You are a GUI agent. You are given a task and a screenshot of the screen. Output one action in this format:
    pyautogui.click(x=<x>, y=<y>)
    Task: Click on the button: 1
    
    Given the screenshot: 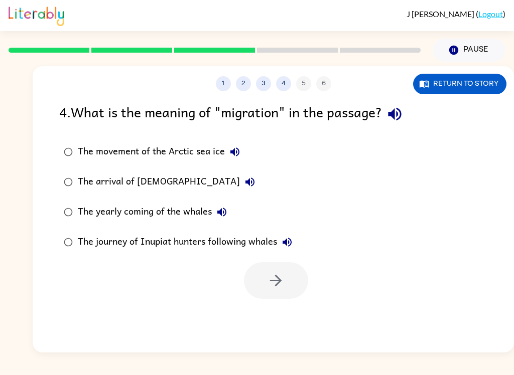 What is the action you would take?
    pyautogui.click(x=223, y=84)
    